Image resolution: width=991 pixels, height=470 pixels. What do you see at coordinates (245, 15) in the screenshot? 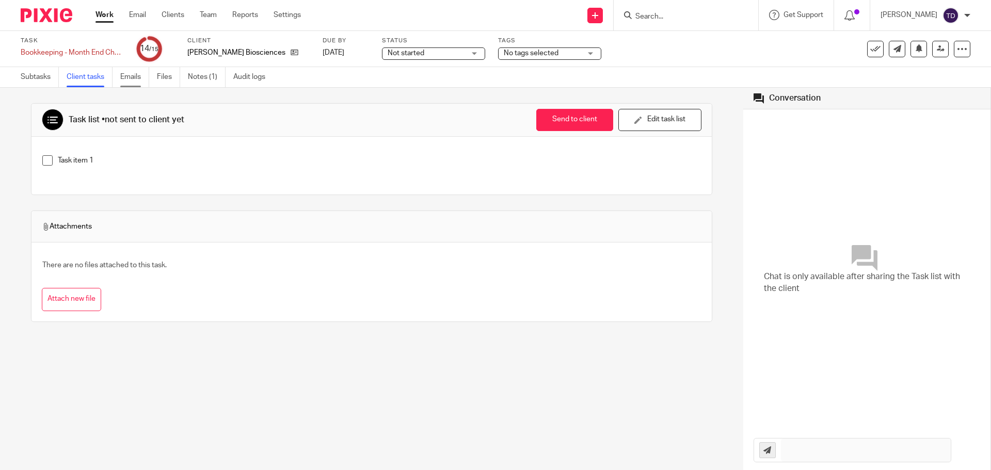
I see `a: Reports` at bounding box center [245, 15].